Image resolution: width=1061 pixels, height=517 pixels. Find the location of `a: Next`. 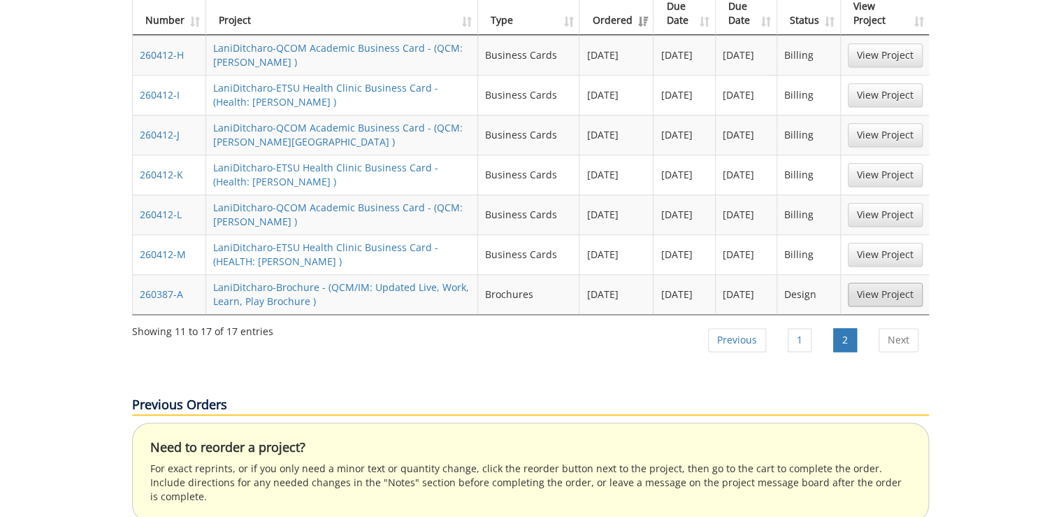

a: Next is located at coordinates (898, 340).